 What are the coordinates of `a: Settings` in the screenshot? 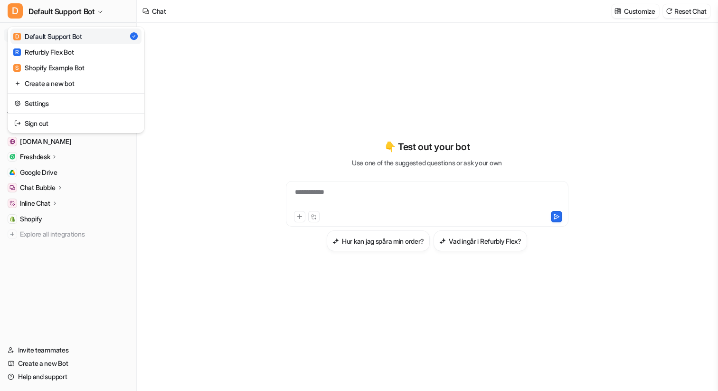 It's located at (76, 103).